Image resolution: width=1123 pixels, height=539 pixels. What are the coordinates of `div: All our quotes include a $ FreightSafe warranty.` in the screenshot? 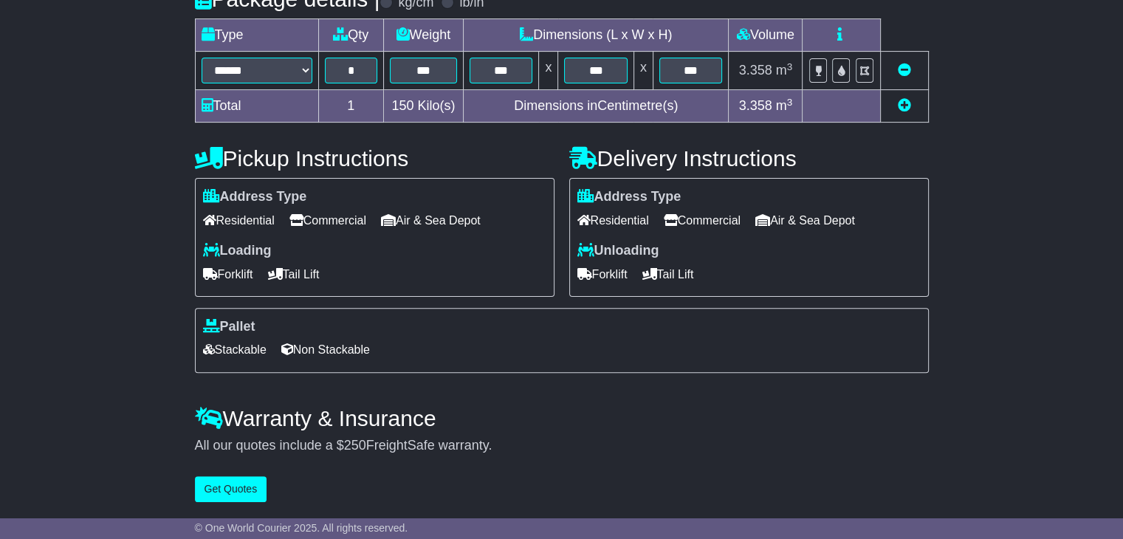 It's located at (562, 446).